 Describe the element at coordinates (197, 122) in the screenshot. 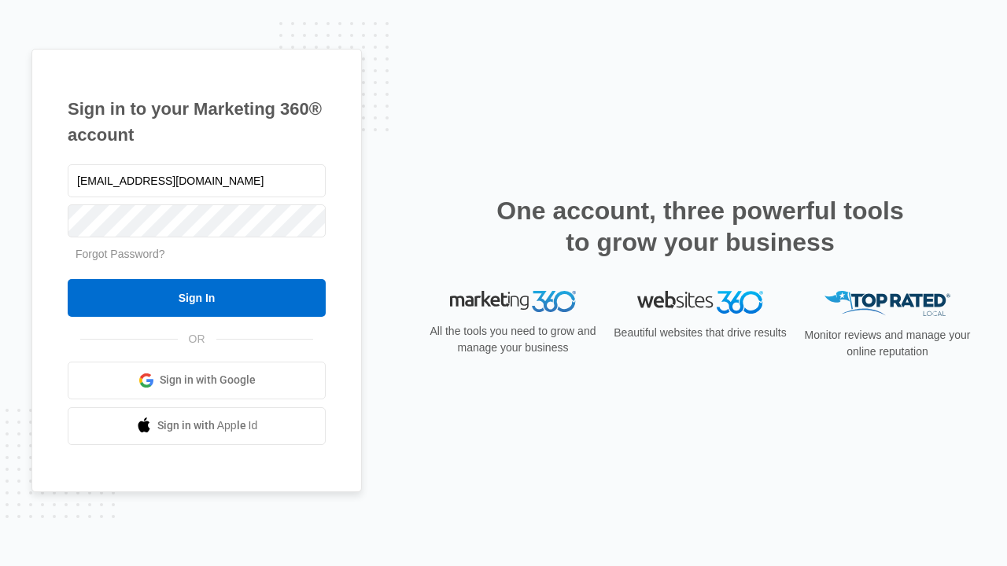

I see `h1: Sign in to your Marketing 360® account` at that location.